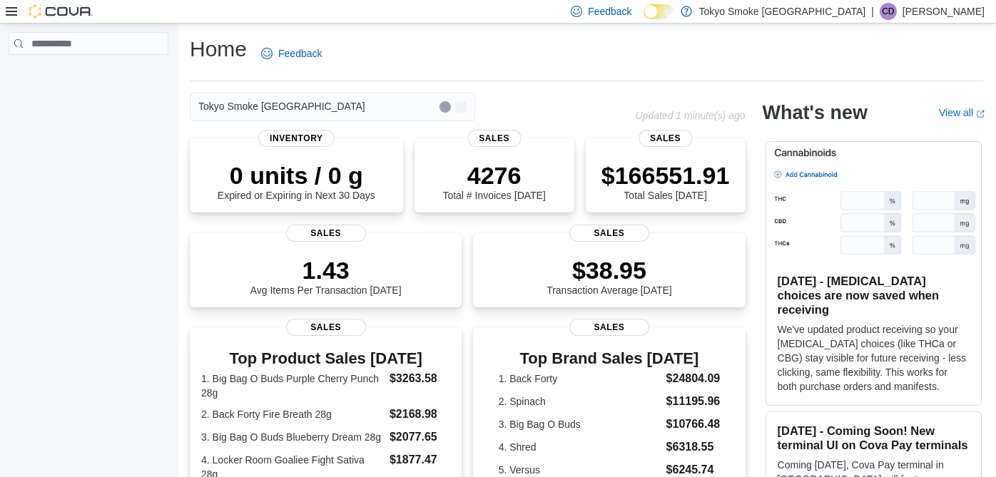 This screenshot has width=996, height=477. I want to click on button: Open list of options, so click(461, 107).